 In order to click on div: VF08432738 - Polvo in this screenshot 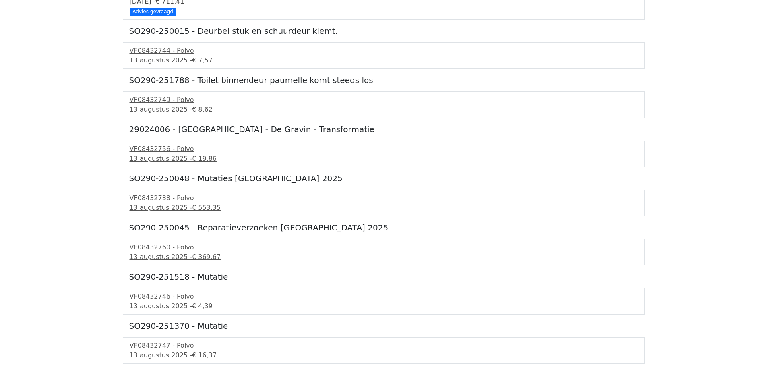, I will do `click(384, 198)`.